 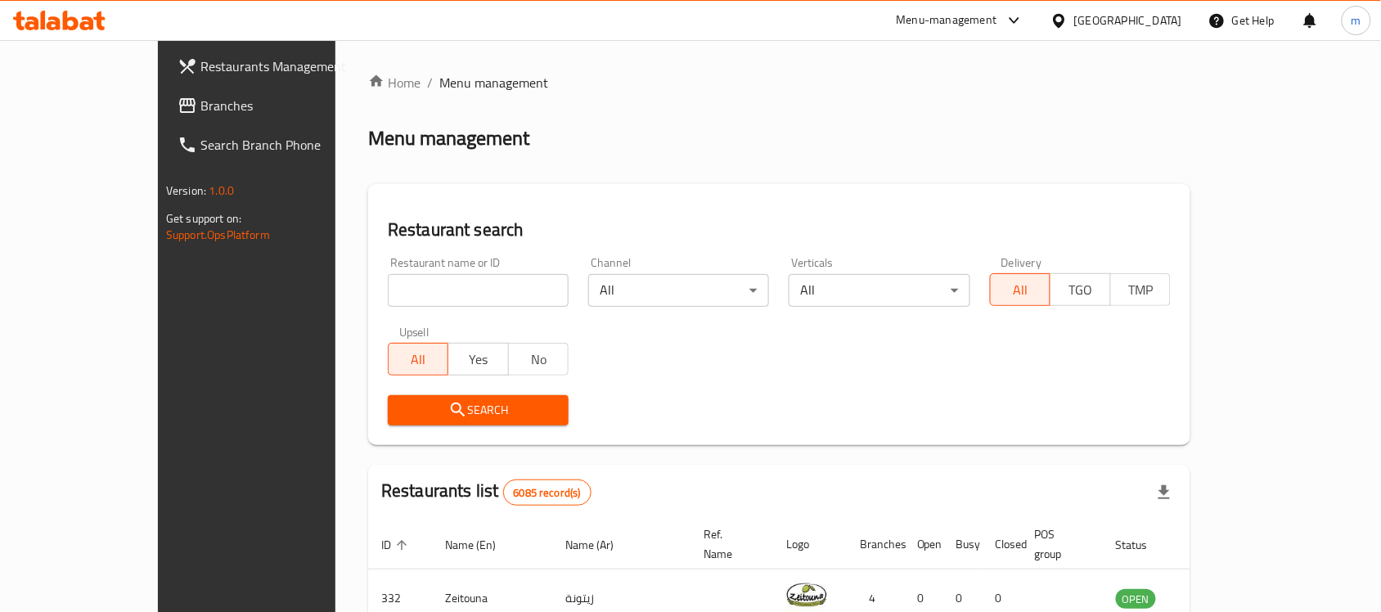 What do you see at coordinates (448, 138) in the screenshot?
I see `h2: Menu management` at bounding box center [448, 138].